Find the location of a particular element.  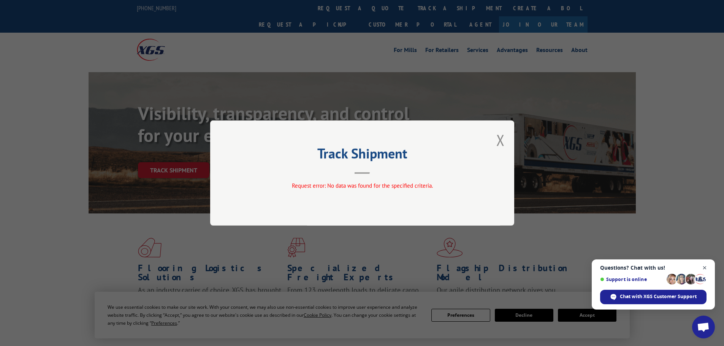

span: Request error: No data was found for the specified criteria. is located at coordinates (362, 185).